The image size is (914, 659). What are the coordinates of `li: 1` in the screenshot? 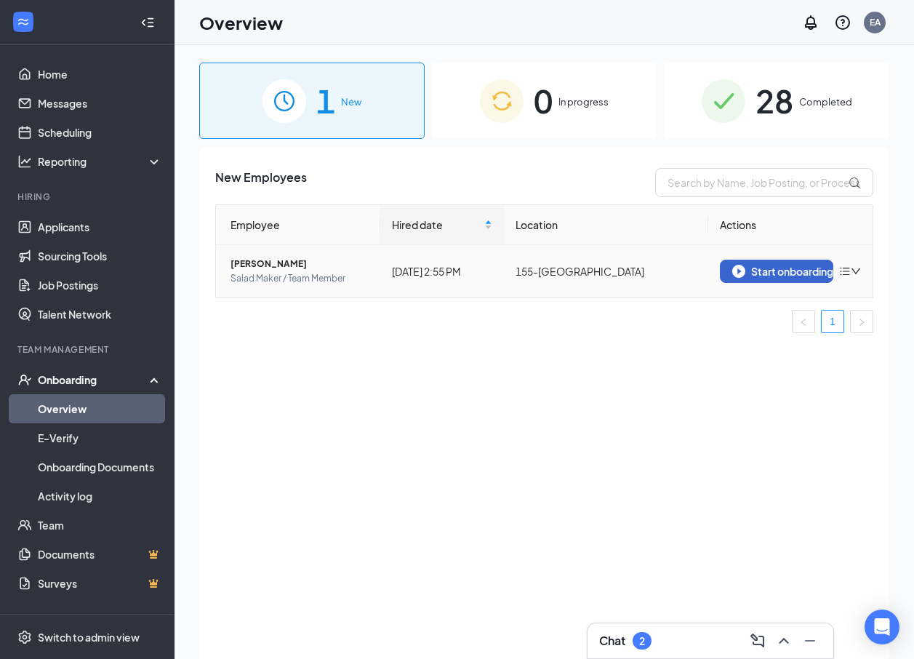 It's located at (833, 321).